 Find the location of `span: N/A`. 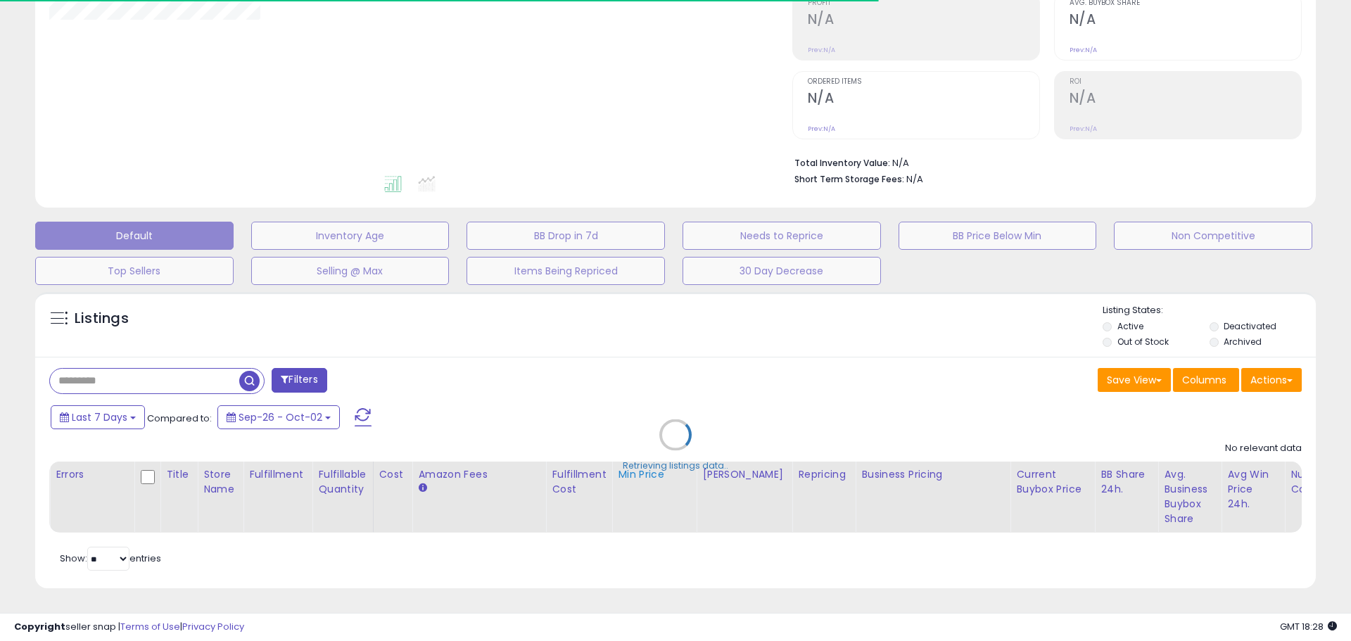

span: N/A is located at coordinates (915, 179).